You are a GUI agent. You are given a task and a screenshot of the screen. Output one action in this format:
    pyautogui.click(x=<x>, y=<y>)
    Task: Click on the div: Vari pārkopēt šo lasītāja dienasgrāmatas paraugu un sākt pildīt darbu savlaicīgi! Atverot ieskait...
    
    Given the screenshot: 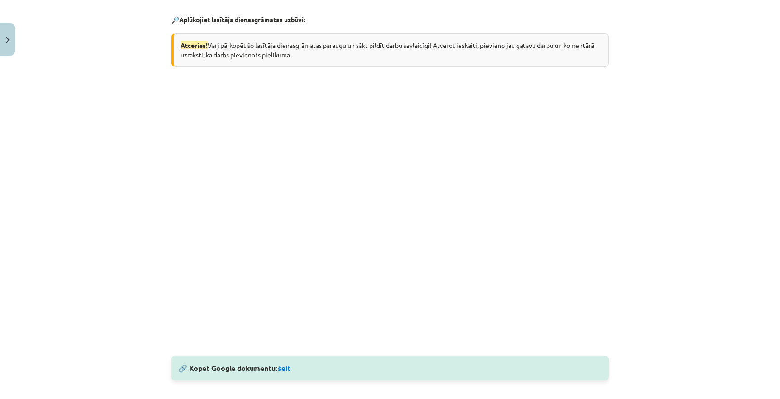 What is the action you would take?
    pyautogui.click(x=390, y=50)
    